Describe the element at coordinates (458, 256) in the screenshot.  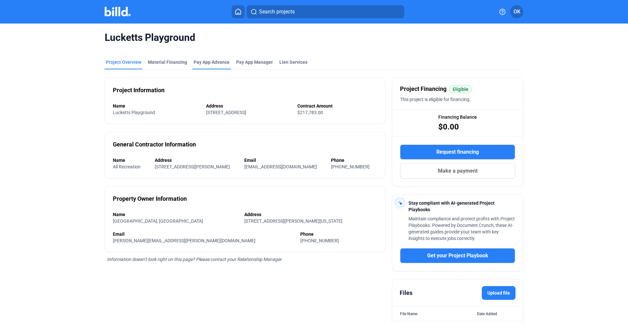
I see `button: Get your Project Playbook` at that location.